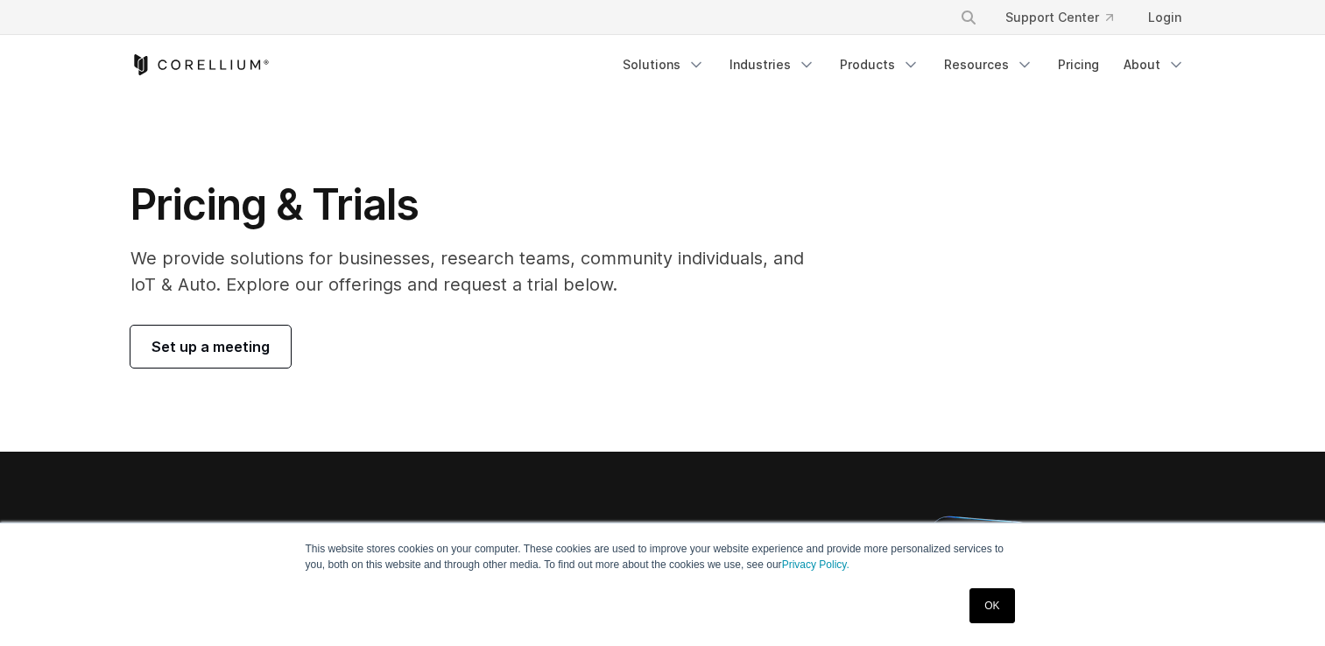  Describe the element at coordinates (991, 606) in the screenshot. I see `a: OK` at that location.